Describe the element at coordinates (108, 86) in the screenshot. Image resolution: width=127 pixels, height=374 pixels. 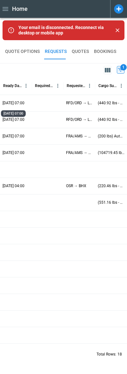
I see `div: Cargo Summary` at that location.